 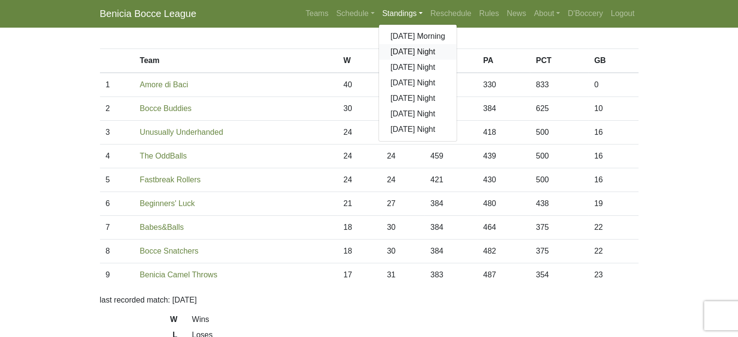 I want to click on td: 833, so click(x=559, y=85).